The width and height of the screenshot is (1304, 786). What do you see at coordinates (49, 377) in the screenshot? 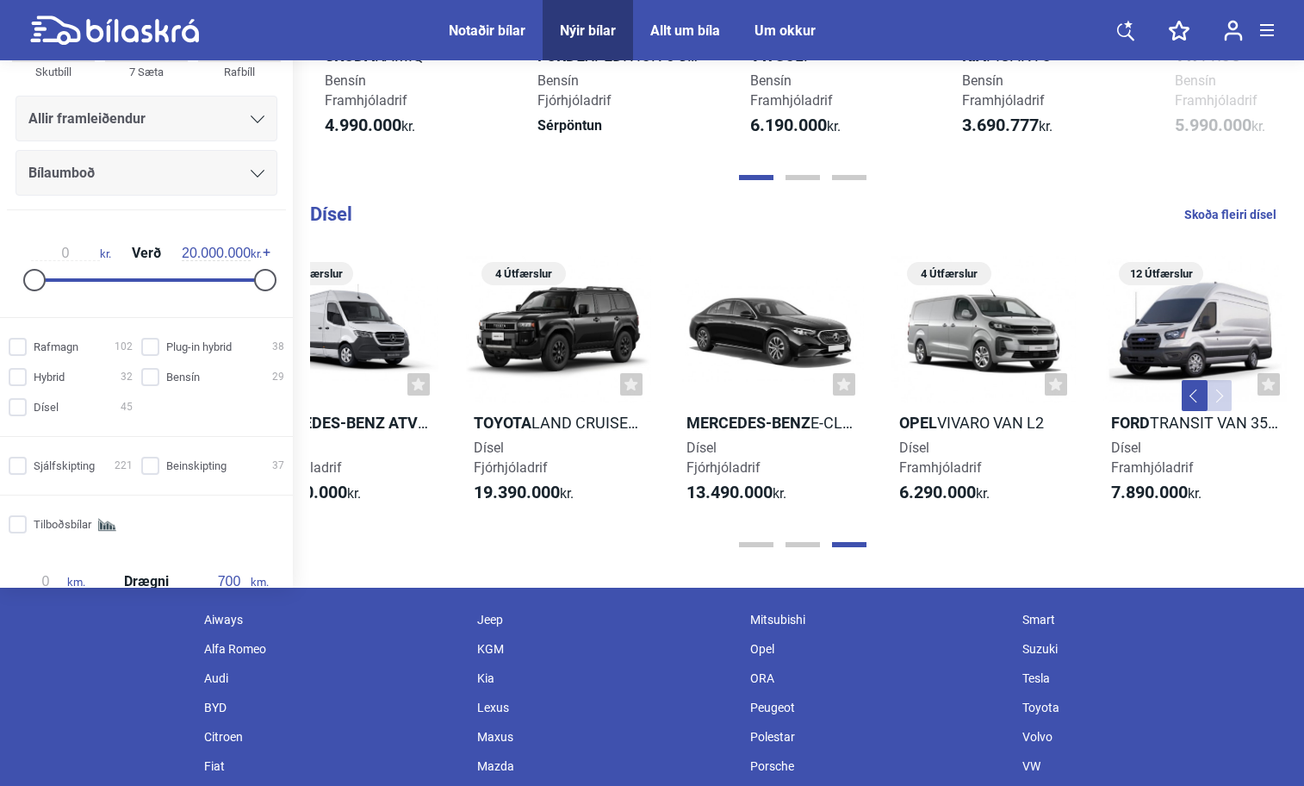
I see `span: Hybrid` at bounding box center [49, 377].